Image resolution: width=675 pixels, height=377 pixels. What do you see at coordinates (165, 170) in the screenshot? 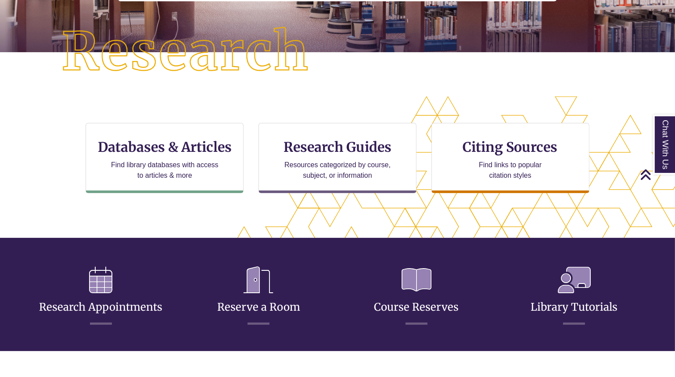
I see `p: Find library databases with access to articles & more` at bounding box center [165, 170].